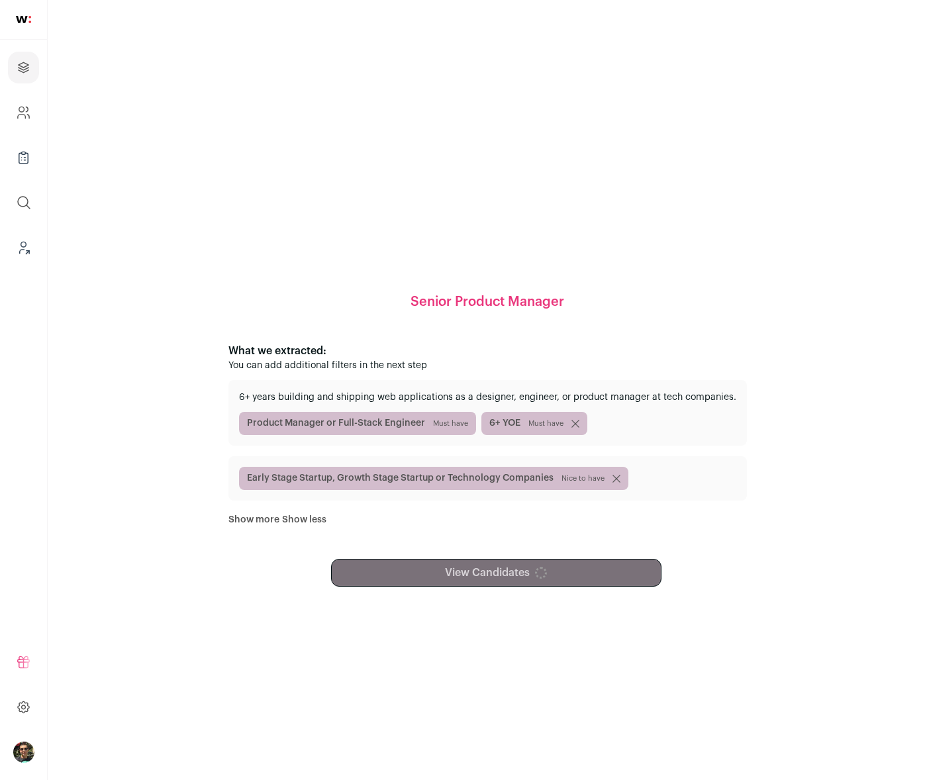  What do you see at coordinates (583, 479) in the screenshot?
I see `span: Nice to have` at bounding box center [583, 479].